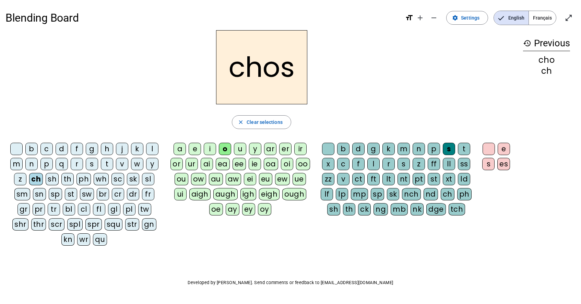 The width and height of the screenshot is (581, 304). I want to click on div: str, so click(132, 224).